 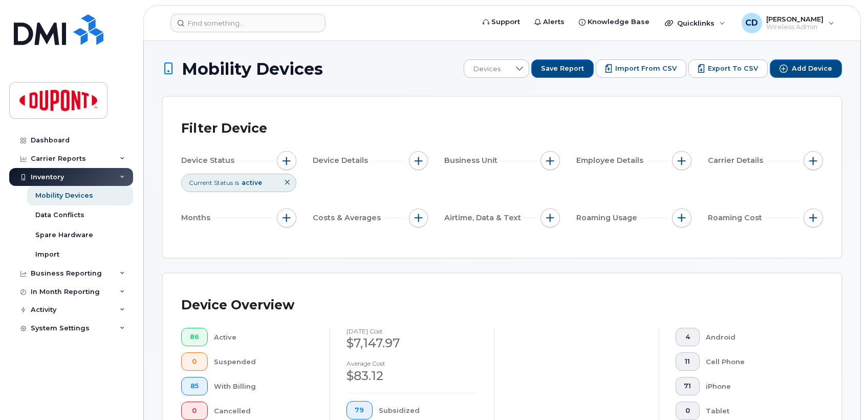 What do you see at coordinates (195, 386) in the screenshot?
I see `button: 85` at bounding box center [195, 386].